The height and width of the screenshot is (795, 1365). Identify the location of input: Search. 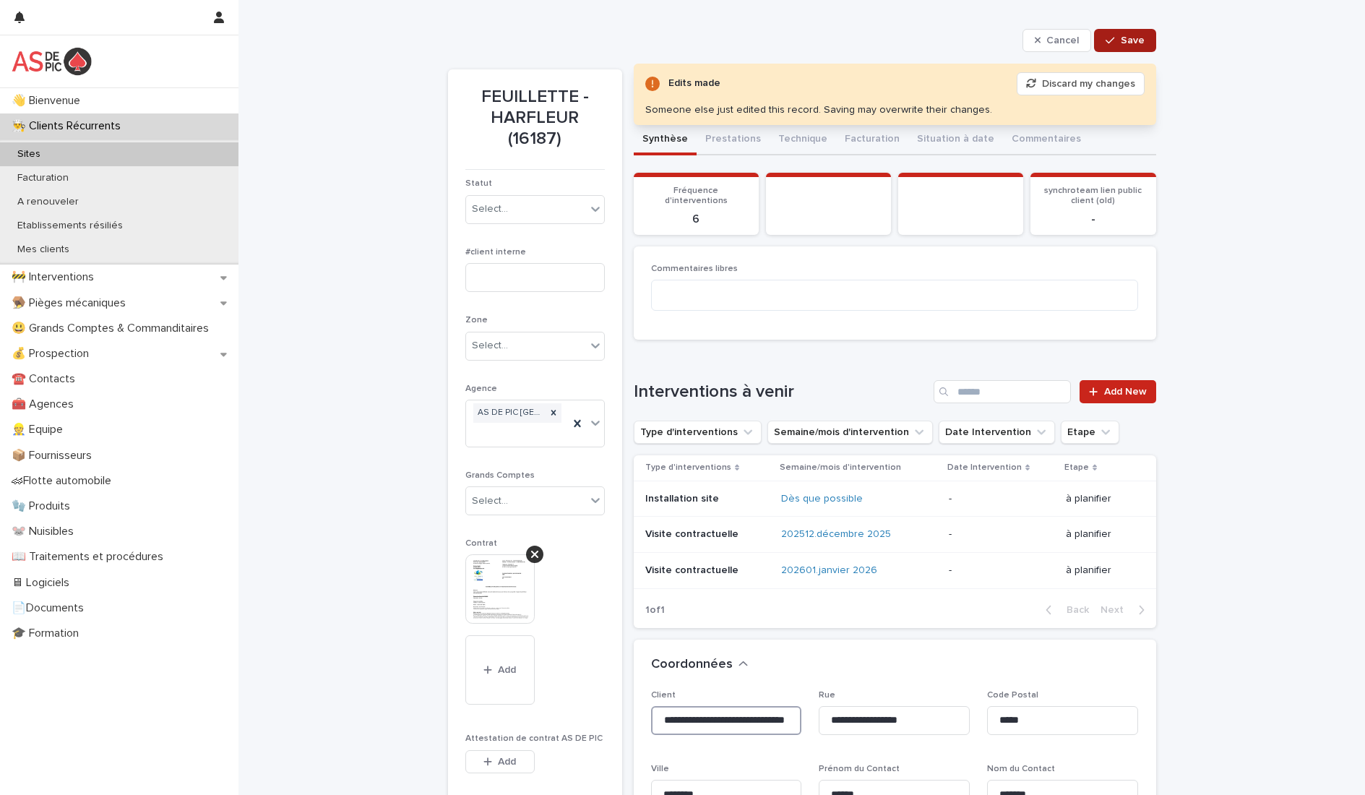
(1002, 392).